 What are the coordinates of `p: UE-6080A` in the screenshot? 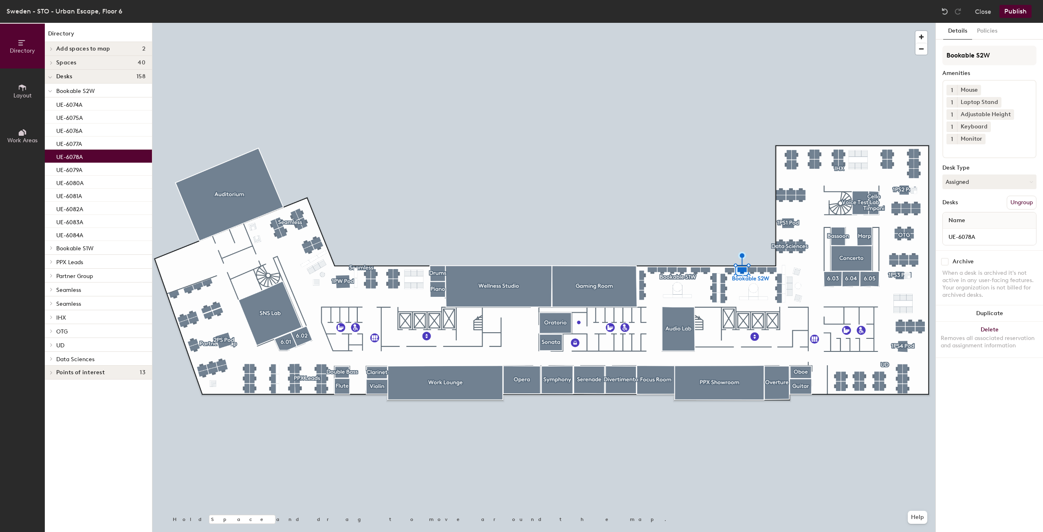 It's located at (70, 182).